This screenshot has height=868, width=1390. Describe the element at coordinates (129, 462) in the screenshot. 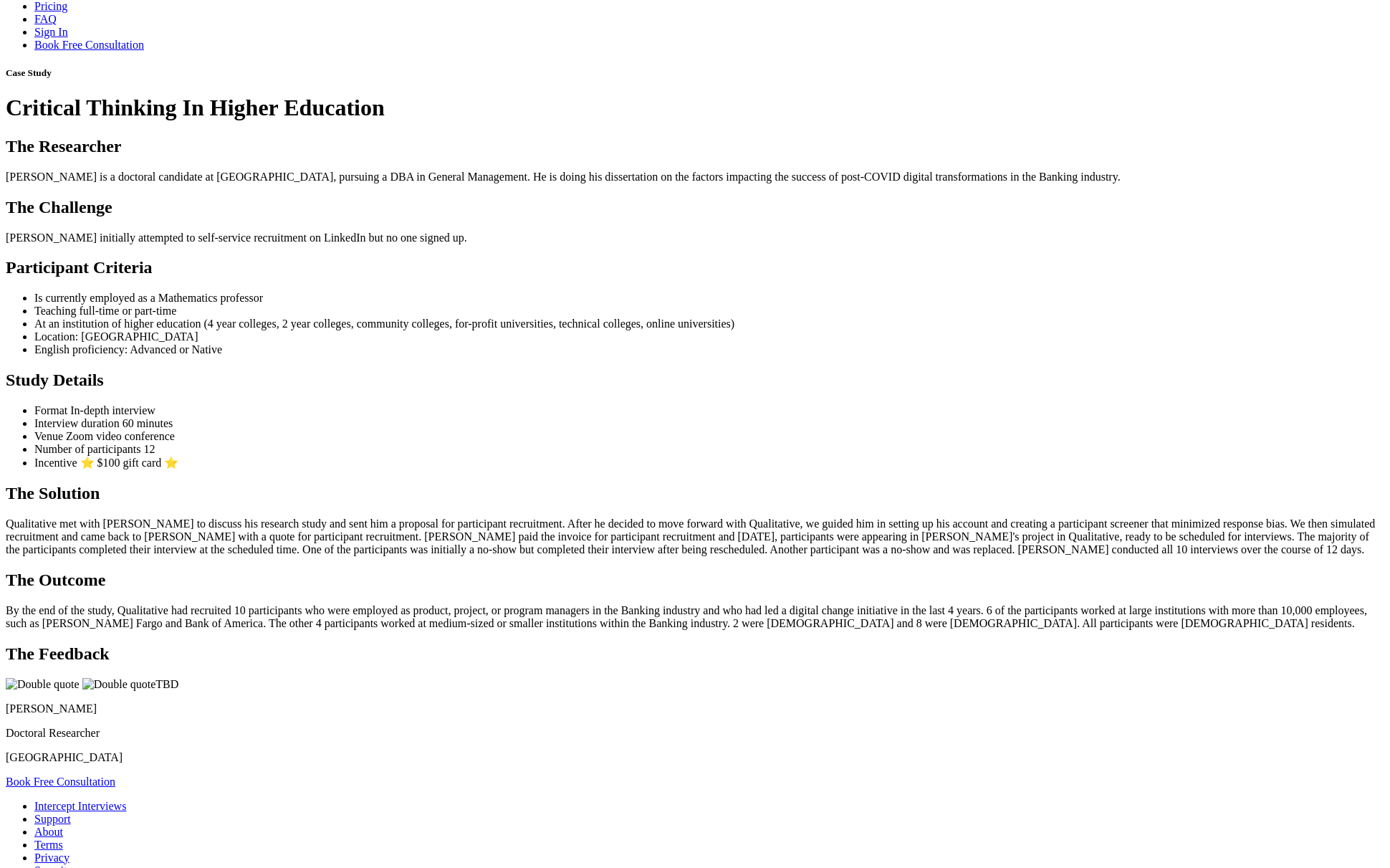

I see `span: ⭐ $100 gift card ⭐` at that location.